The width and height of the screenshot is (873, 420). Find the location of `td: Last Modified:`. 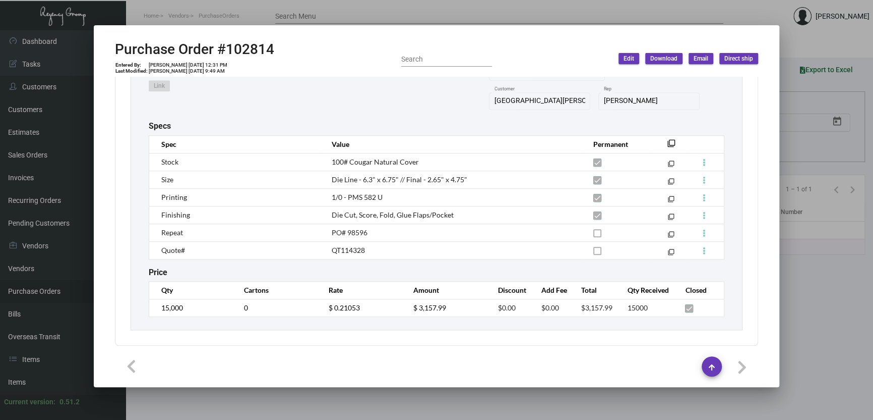

td: Last Modified: is located at coordinates (132, 71).